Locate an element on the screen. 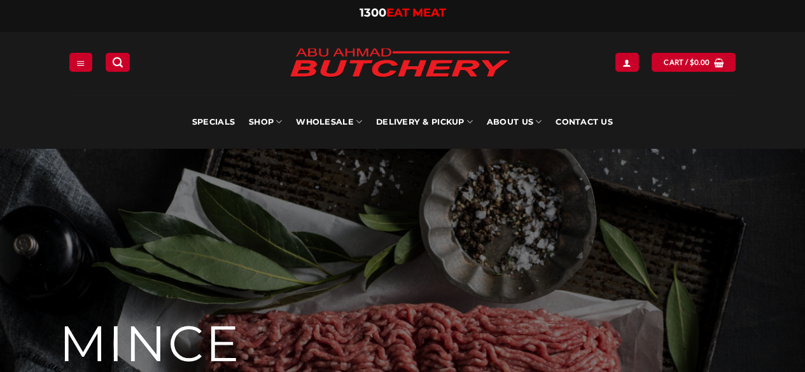 The height and width of the screenshot is (372, 805). img: Abu Ahmad Butchery is located at coordinates (400, 64).